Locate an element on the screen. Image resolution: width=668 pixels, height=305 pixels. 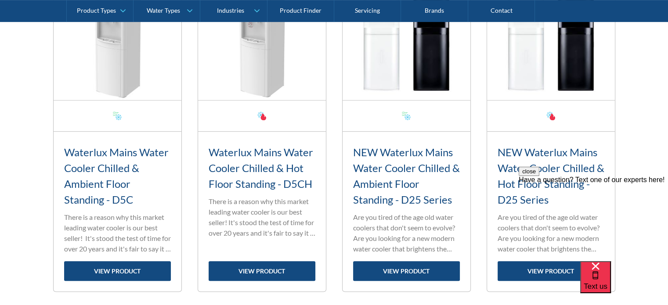
div: Industries is located at coordinates (230, 11).